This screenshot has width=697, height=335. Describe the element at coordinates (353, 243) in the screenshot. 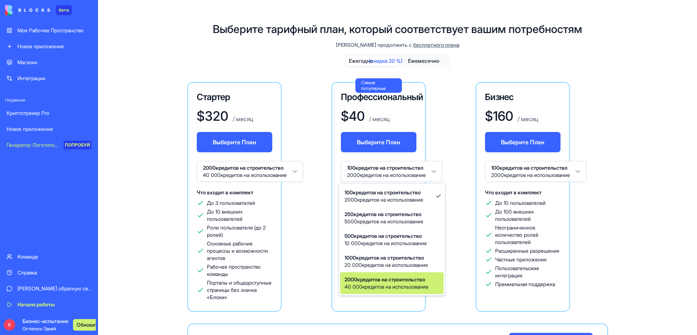

I see `ya-tr-span: 10 000` at that location.